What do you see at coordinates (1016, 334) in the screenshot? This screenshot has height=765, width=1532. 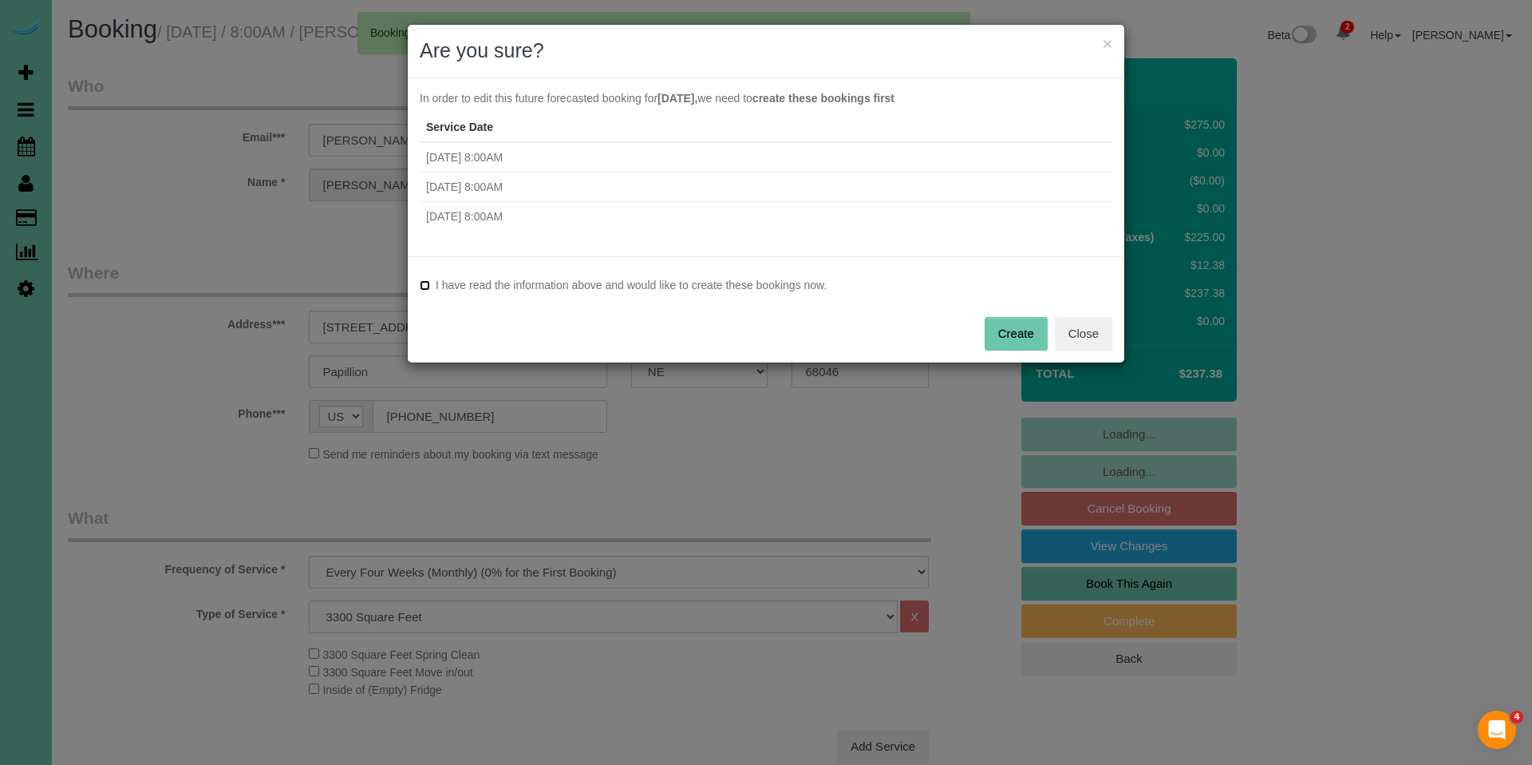 I see `button: Create` at bounding box center [1016, 334].